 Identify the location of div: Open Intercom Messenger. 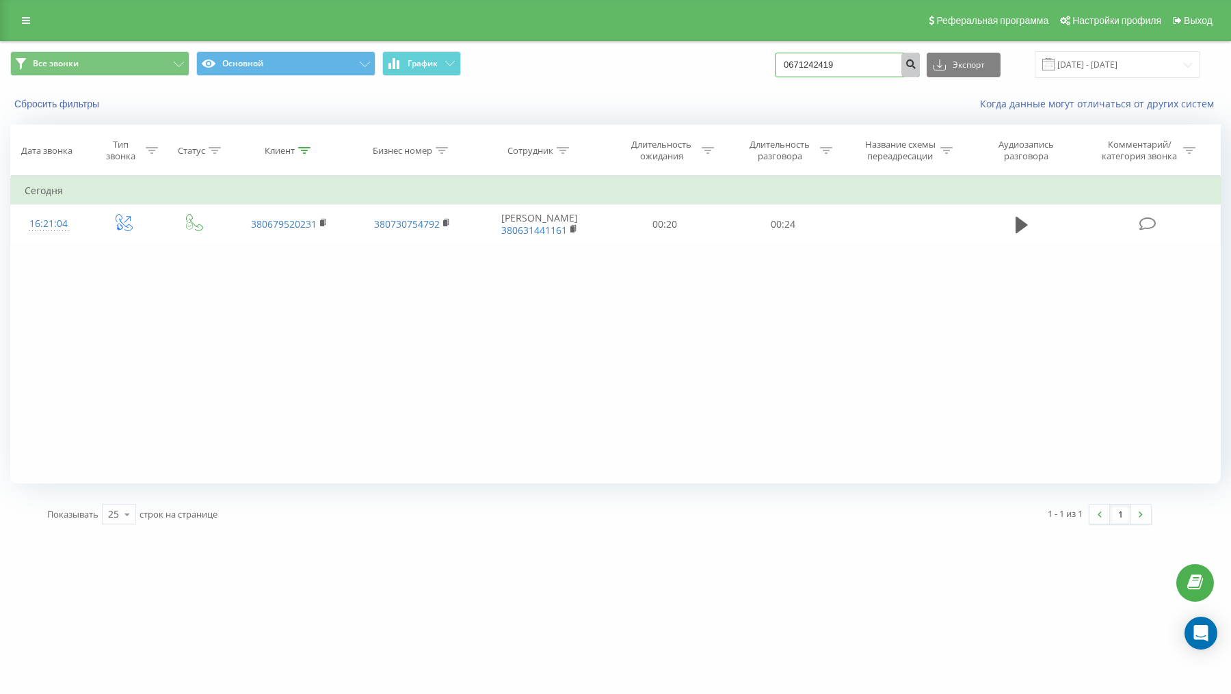
(1201, 633).